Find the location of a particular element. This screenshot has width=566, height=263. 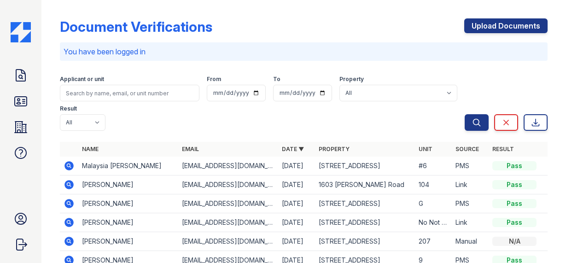

td: #6 is located at coordinates (434, 166).